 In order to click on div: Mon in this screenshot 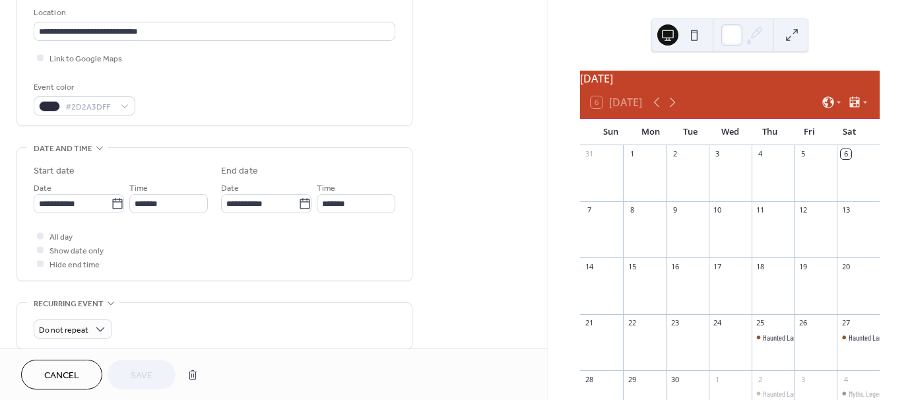, I will do `click(650, 132)`.